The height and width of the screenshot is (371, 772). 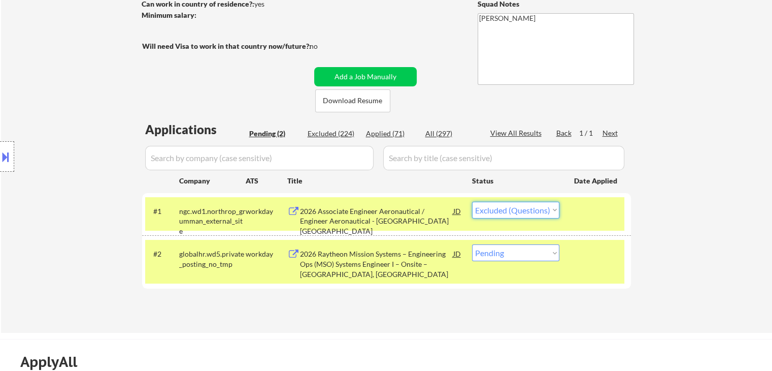 I want to click on div: Back, so click(x=565, y=133).